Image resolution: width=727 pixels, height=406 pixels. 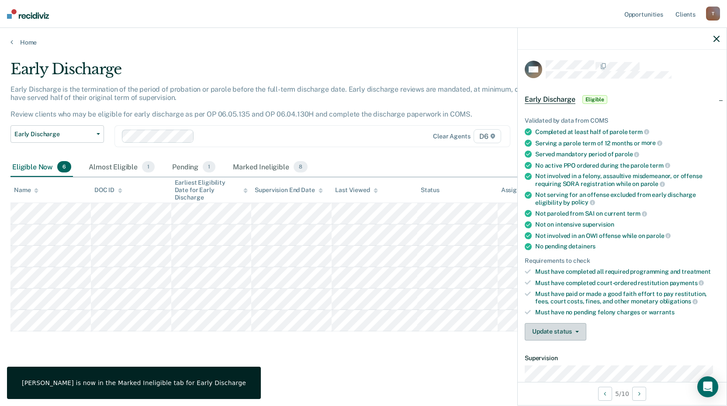 What do you see at coordinates (582, 246) in the screenshot?
I see `span: detainers` at bounding box center [582, 246].